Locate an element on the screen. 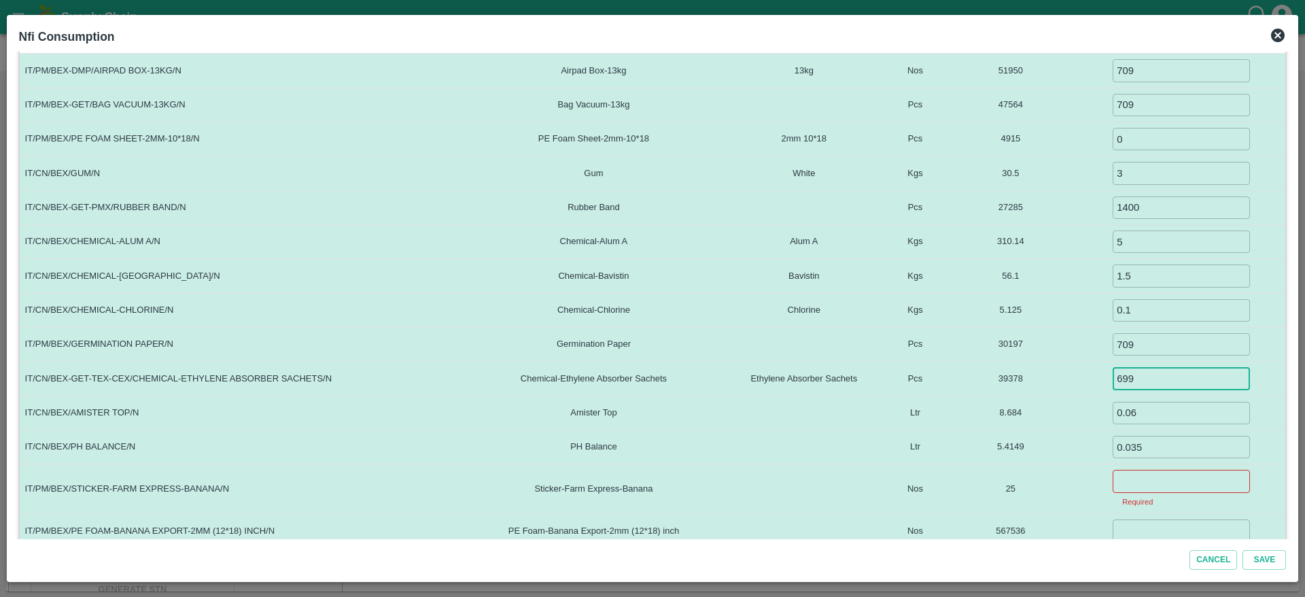 Image resolution: width=1305 pixels, height=597 pixels. td: IT/PM/BEX/PE FOAM SHEET-2MM-10*18/N is located at coordinates (243, 139).